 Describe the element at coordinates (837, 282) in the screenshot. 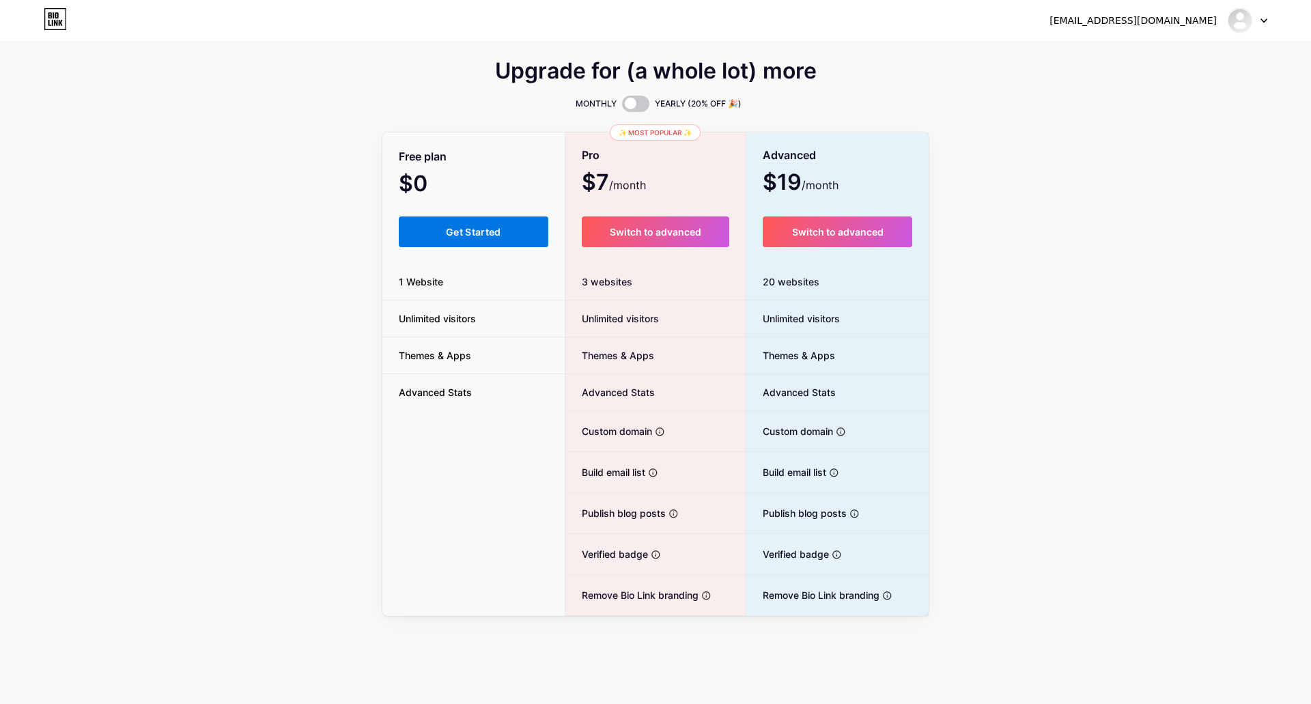

I see `div: 20 websites` at that location.